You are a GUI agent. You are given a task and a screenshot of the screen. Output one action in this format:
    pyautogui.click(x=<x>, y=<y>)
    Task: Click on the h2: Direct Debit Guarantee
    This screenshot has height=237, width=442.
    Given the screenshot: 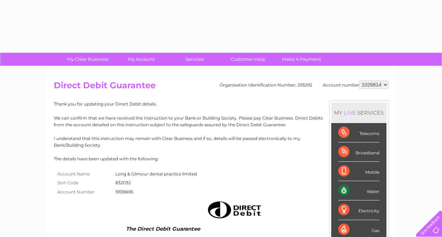 What is the action you would take?
    pyautogui.click(x=221, y=87)
    